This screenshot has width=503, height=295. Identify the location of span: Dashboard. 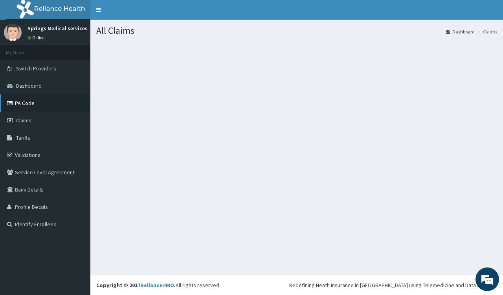
(29, 86).